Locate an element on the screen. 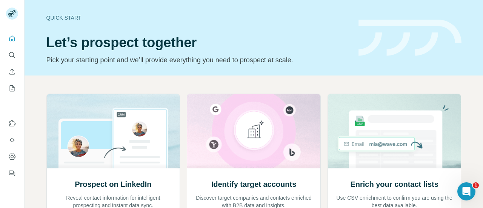  img: Identify target accounts is located at coordinates (254, 131).